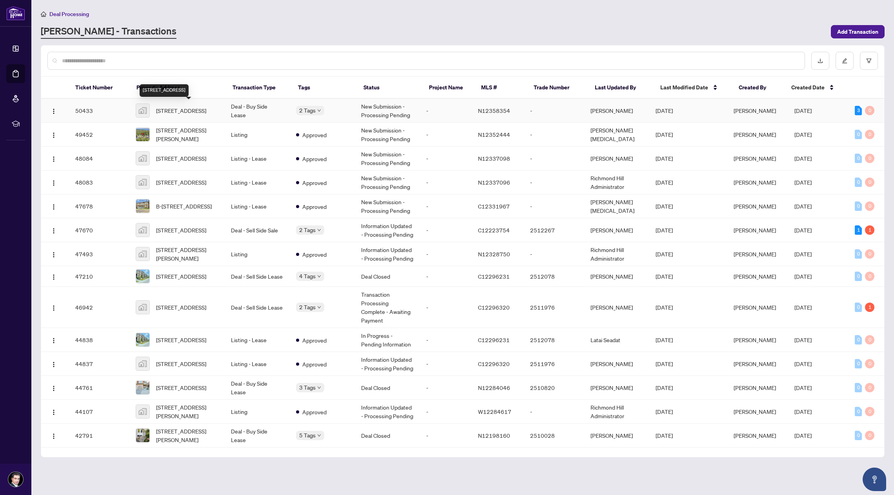  Describe the element at coordinates (554, 364) in the screenshot. I see `td: 2511976` at that location.